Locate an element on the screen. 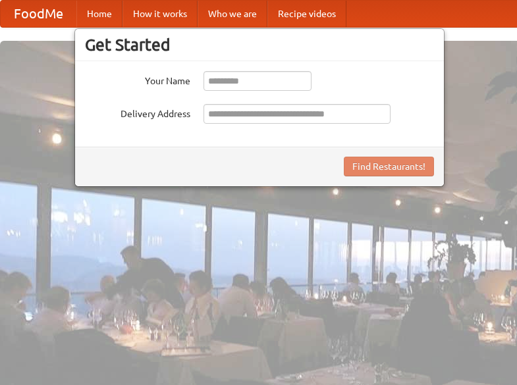 This screenshot has width=517, height=385. h3: Get Started is located at coordinates (260, 45).